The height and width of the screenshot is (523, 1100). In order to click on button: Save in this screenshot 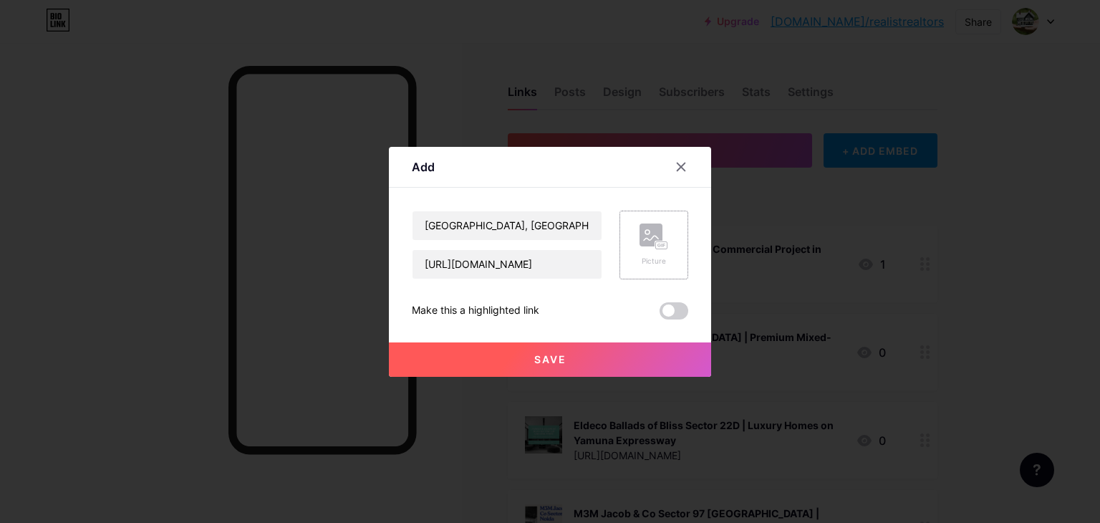, I will do `click(550, 360)`.